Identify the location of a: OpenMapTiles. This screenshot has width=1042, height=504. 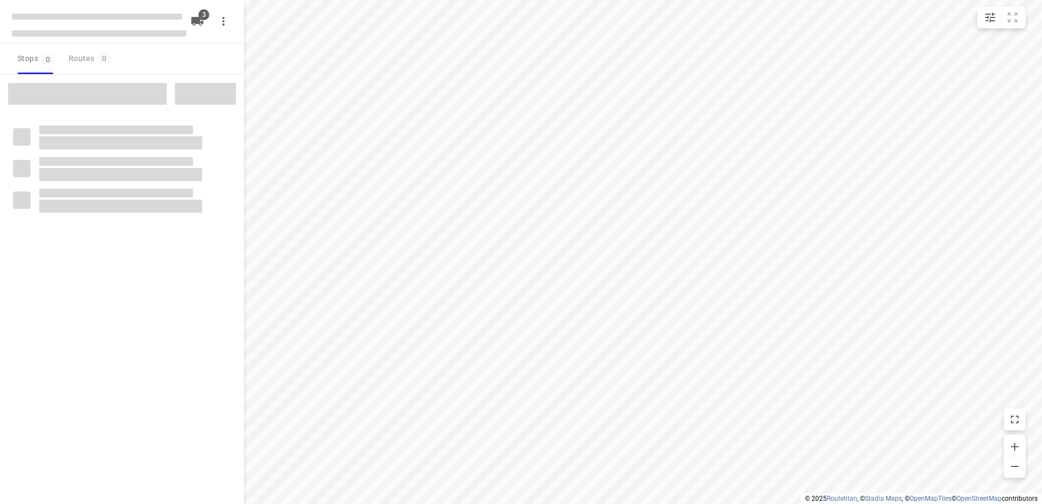
(931, 498).